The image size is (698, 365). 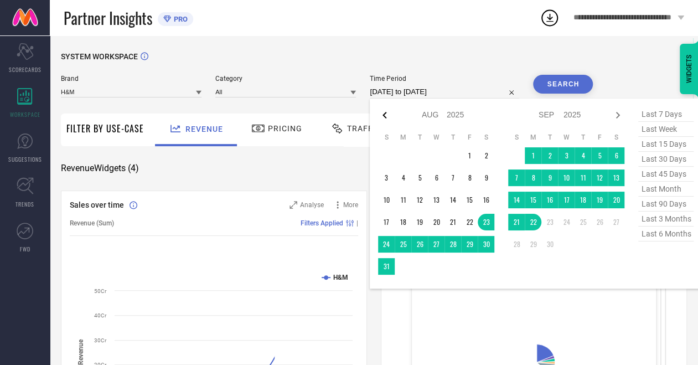 I want to click on td: Mon Aug 18 2025, so click(x=403, y=222).